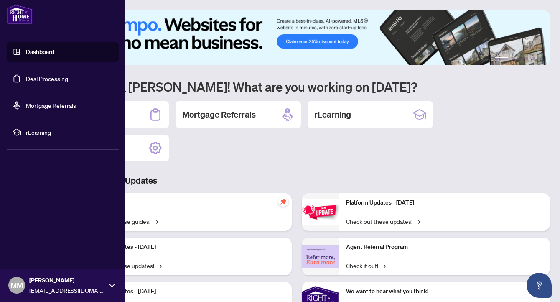  I want to click on span: pushpin, so click(283, 201).